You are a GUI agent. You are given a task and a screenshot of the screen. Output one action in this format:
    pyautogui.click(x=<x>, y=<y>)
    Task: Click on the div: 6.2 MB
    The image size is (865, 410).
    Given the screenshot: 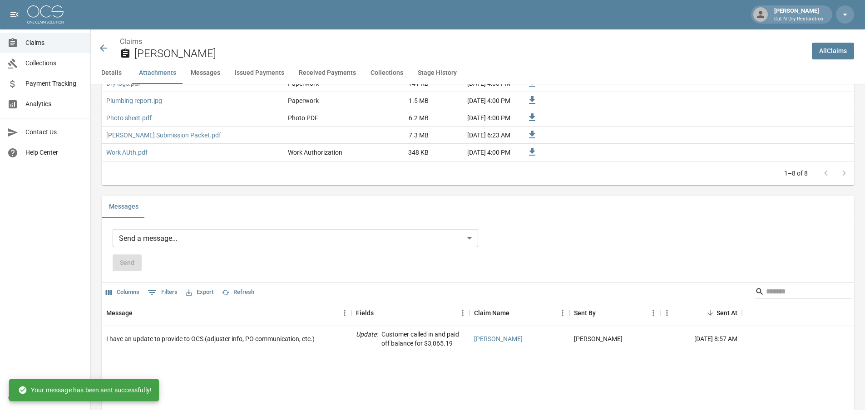 What is the action you would take?
    pyautogui.click(x=399, y=118)
    